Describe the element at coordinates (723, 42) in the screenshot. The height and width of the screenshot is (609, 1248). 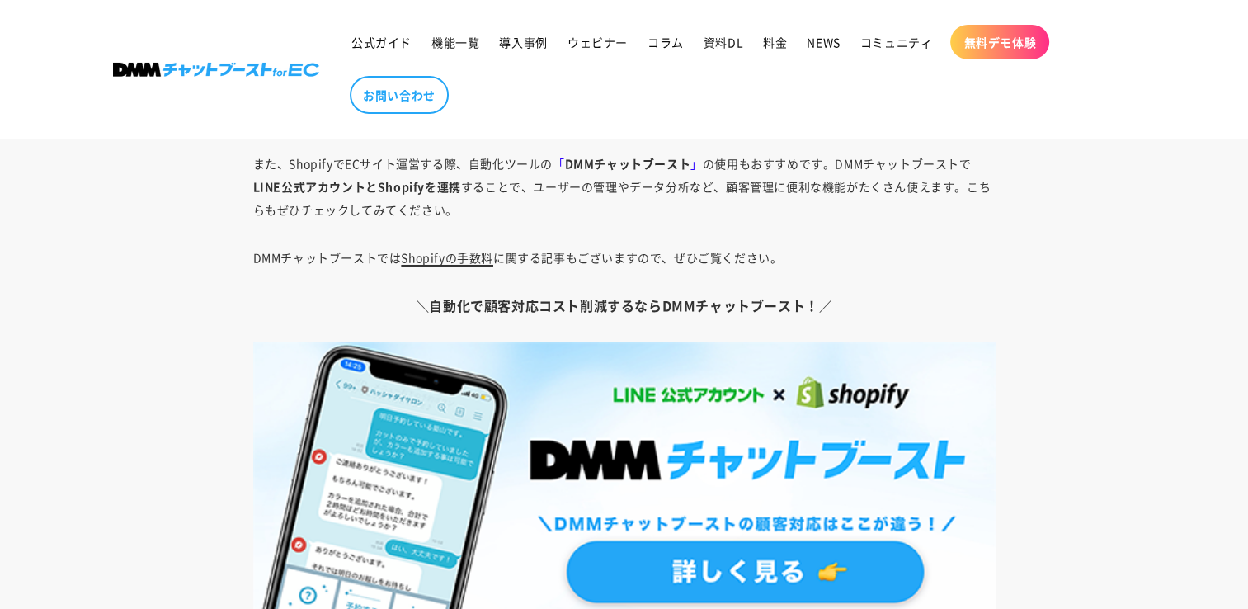
I see `a: 資料DL` at that location.